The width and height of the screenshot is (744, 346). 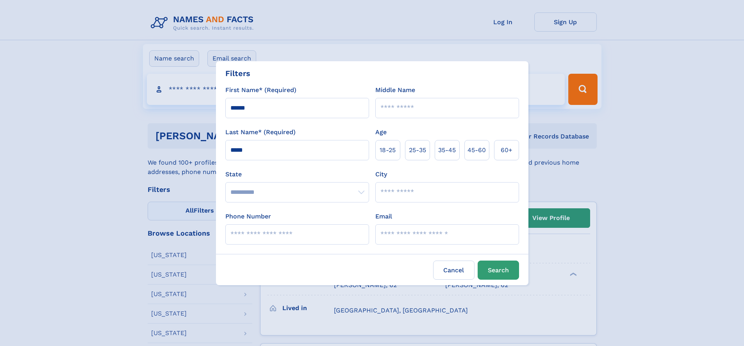 I want to click on span: 18‑25, so click(x=387, y=150).